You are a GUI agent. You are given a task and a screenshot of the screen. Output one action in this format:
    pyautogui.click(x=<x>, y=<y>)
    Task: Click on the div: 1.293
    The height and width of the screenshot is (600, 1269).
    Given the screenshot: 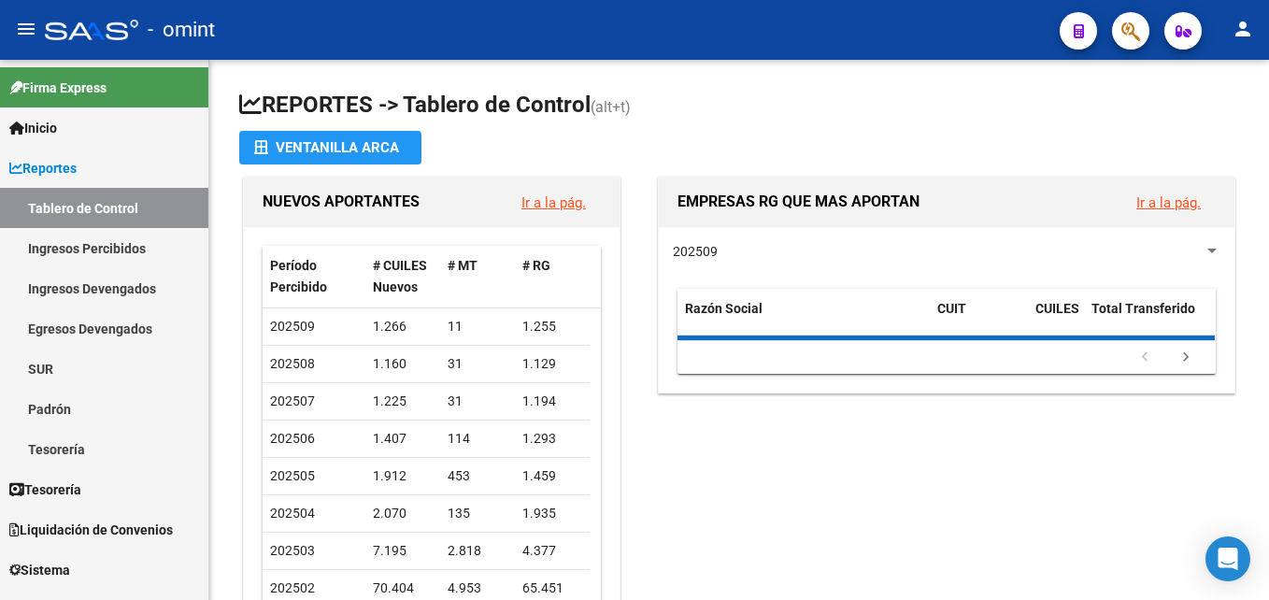 What is the action you would take?
    pyautogui.click(x=552, y=438)
    